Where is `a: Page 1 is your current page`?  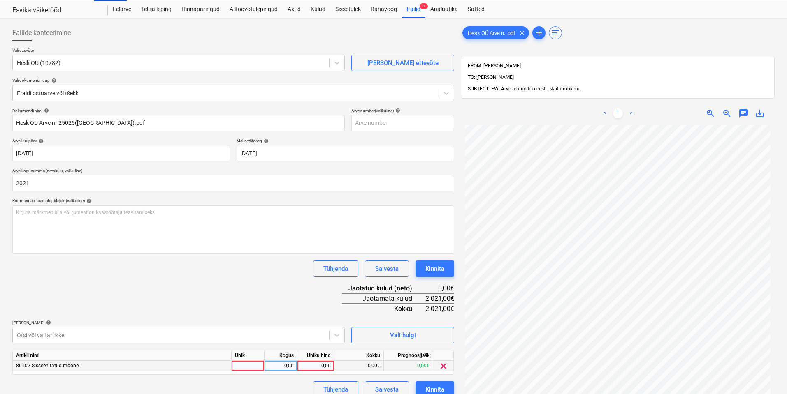 a: Page 1 is your current page is located at coordinates (618, 113).